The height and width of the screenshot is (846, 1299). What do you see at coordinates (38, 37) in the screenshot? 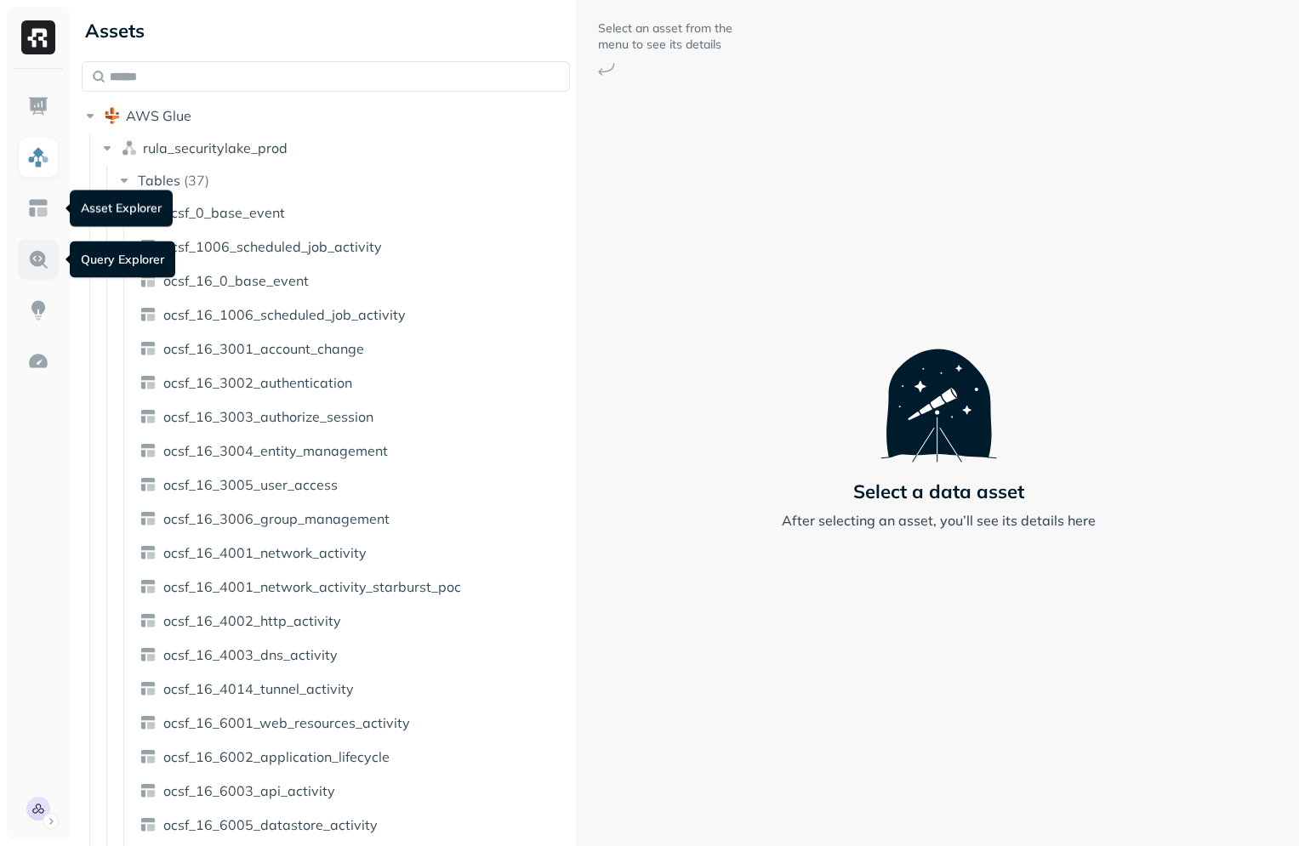
I see `img: Ryft` at bounding box center [38, 37].